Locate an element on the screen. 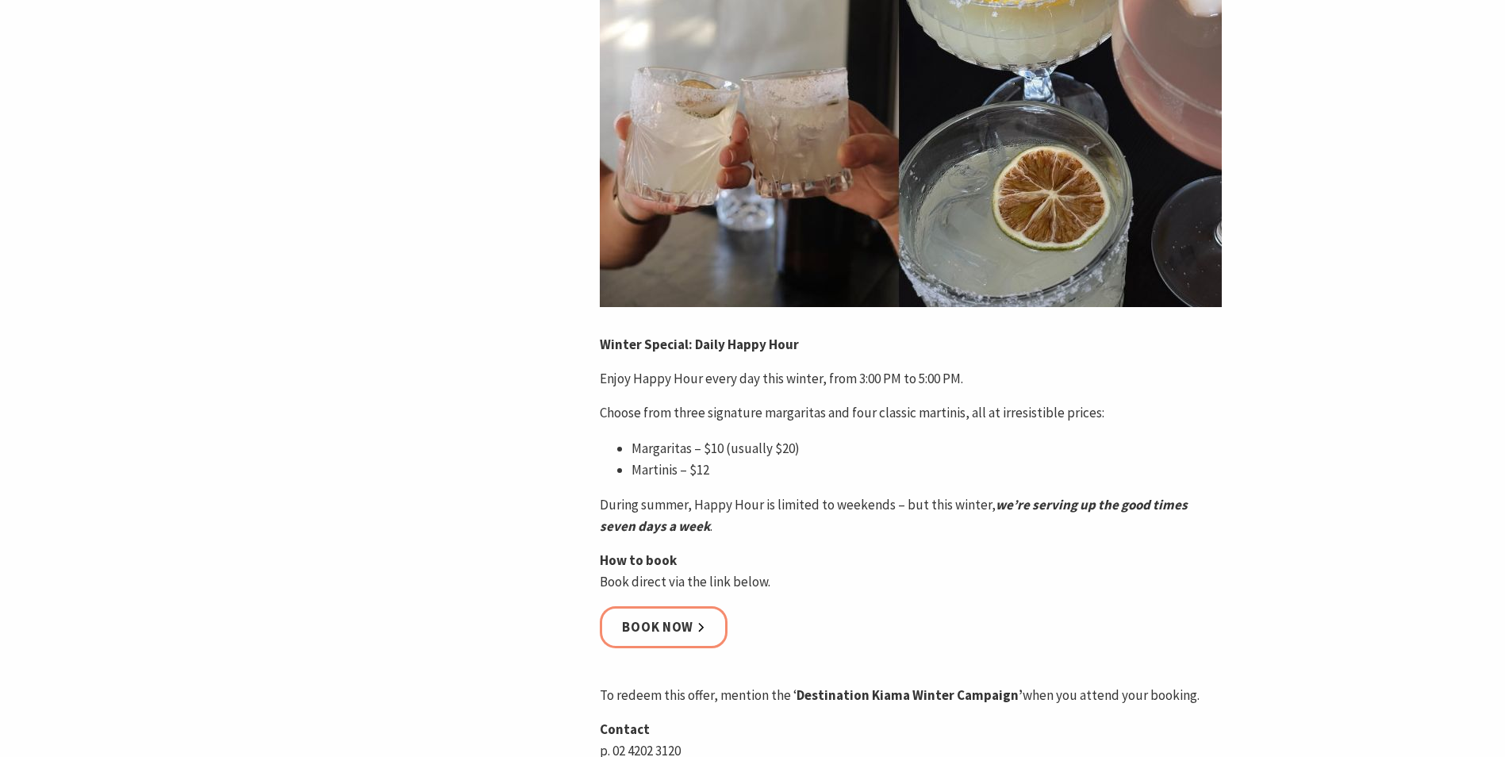 The height and width of the screenshot is (757, 1505). strong: Destination Kiama Winter Campaign’ is located at coordinates (909, 695).